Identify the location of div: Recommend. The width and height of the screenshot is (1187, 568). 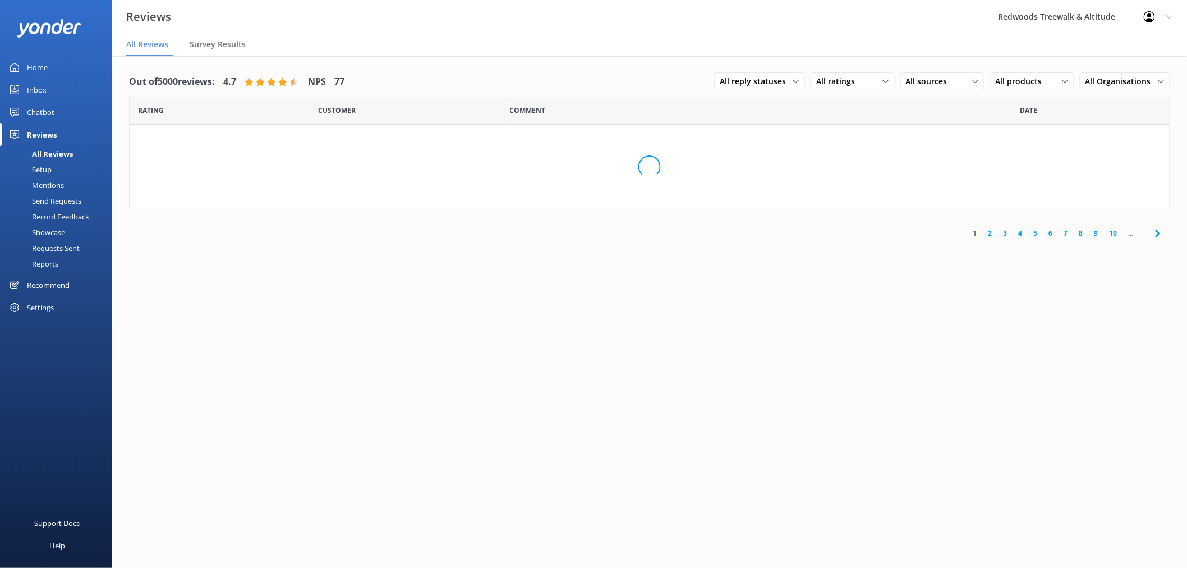
(48, 285).